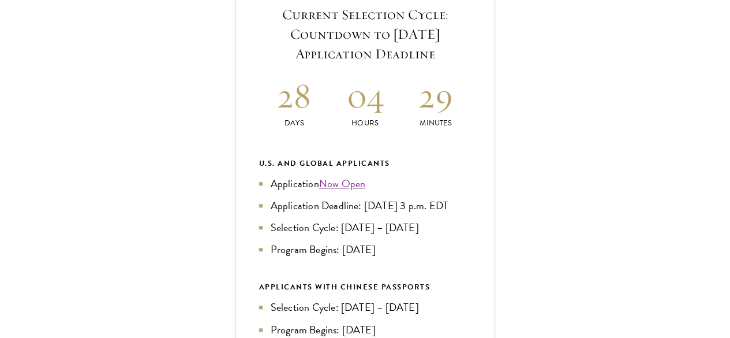  Describe the element at coordinates (436, 95) in the screenshot. I see `h2: 29` at that location.